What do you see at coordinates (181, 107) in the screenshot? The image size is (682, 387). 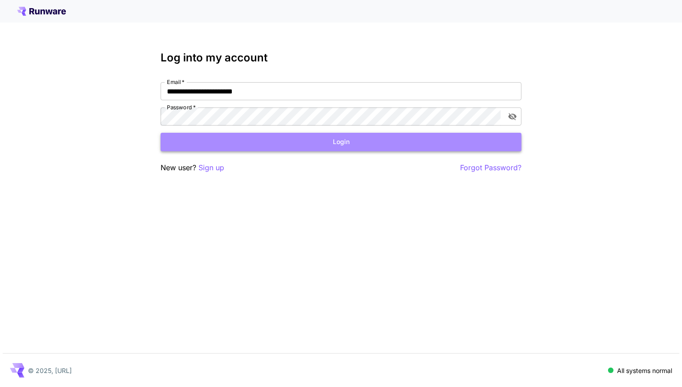 I see `label: Password` at bounding box center [181, 107].